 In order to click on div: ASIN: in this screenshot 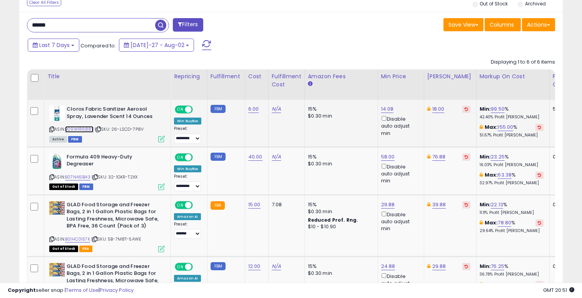, I will do `click(107, 123)`.